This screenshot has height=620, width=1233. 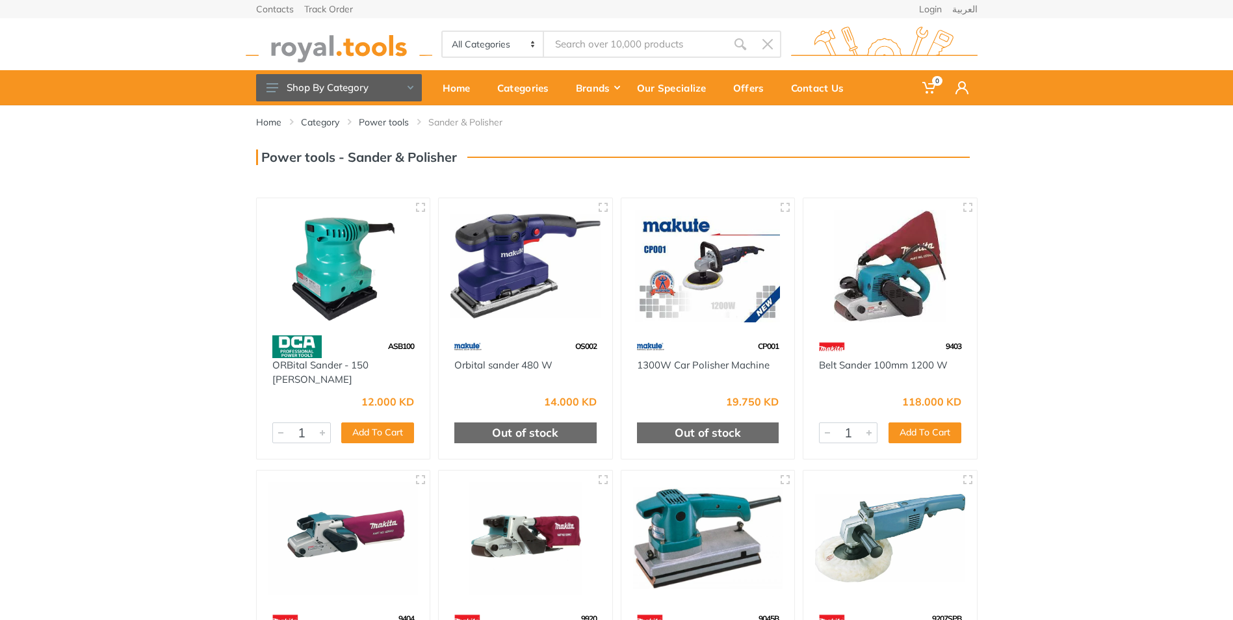 What do you see at coordinates (343, 538) in the screenshot?
I see `img: Royal Tools - Belt Sander 100mm 1010W` at bounding box center [343, 538].